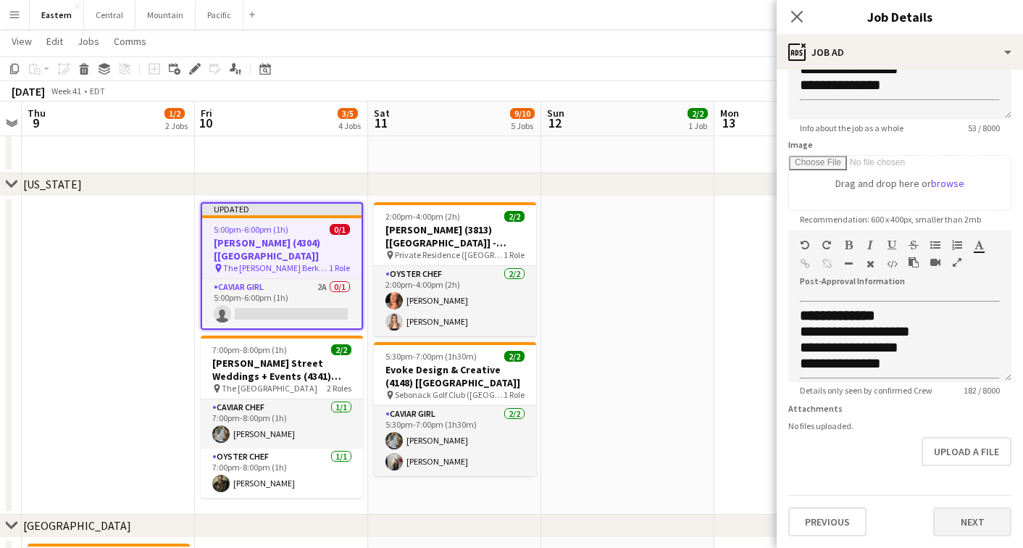 This screenshot has height=548, width=1023. What do you see at coordinates (54, 41) in the screenshot?
I see `span: Edit` at bounding box center [54, 41].